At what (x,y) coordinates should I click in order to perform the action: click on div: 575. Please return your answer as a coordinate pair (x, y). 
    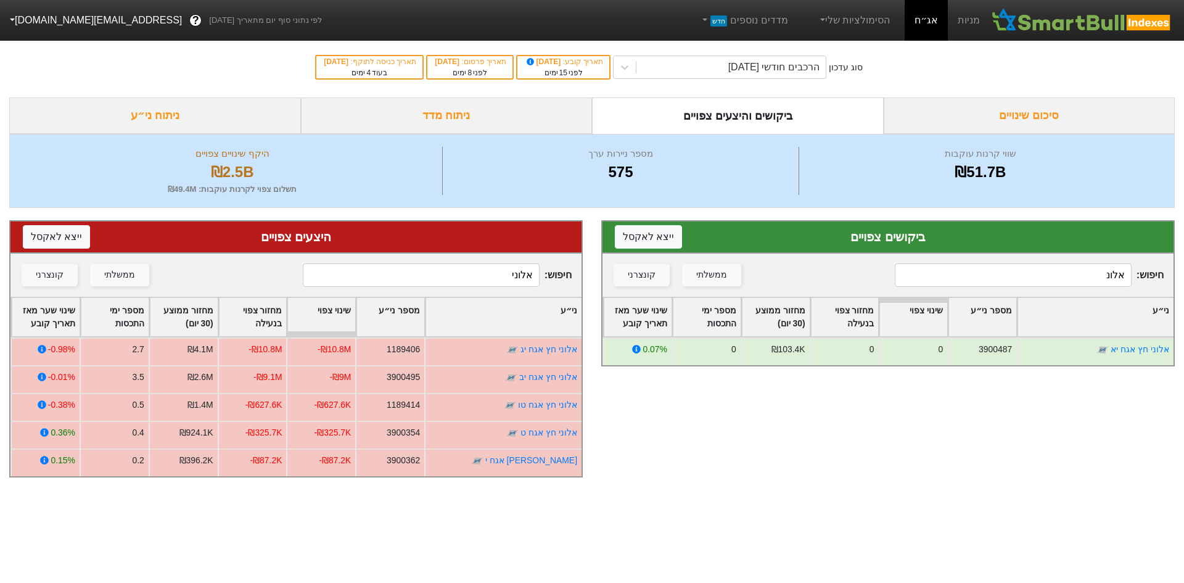
    Looking at the image, I should click on (620, 172).